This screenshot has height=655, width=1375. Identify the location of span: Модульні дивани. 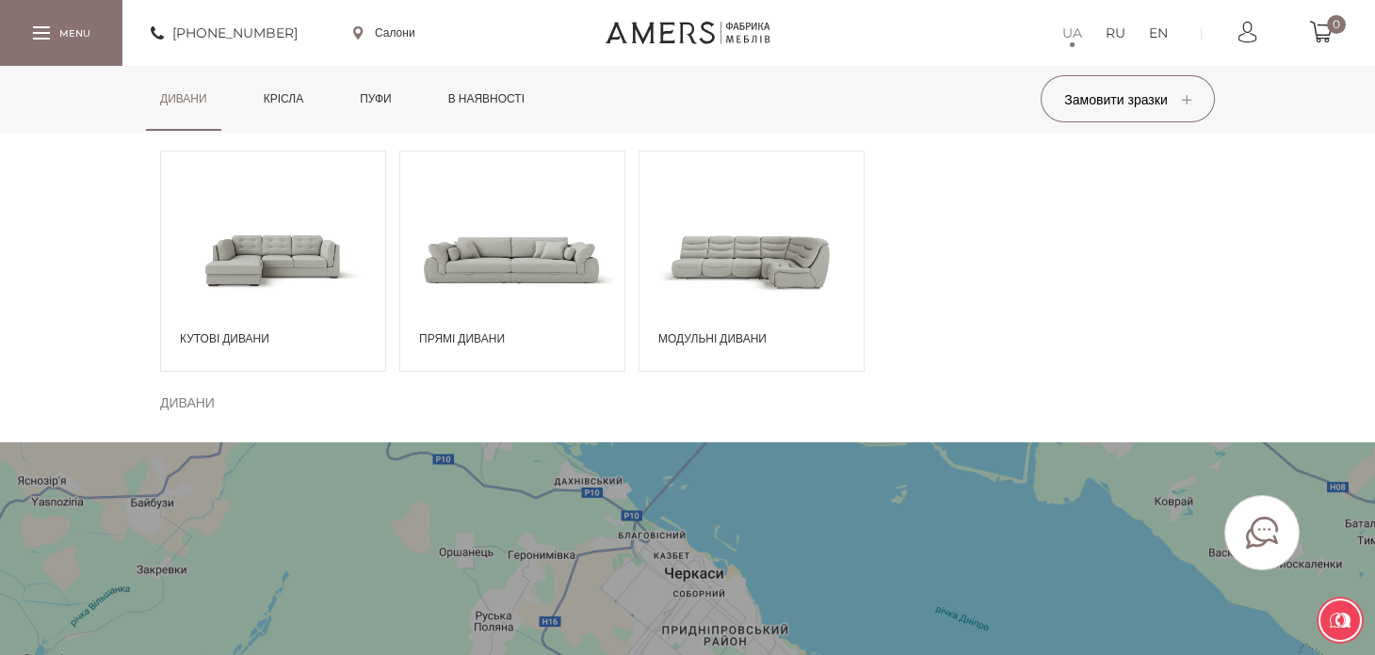
(756, 339).